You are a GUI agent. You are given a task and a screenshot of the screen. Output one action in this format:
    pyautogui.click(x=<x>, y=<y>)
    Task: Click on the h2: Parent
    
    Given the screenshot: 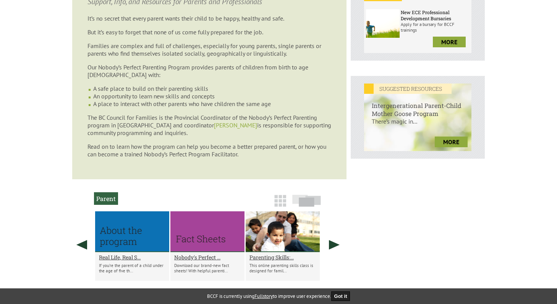 What is the action you would take?
    pyautogui.click(x=106, y=199)
    